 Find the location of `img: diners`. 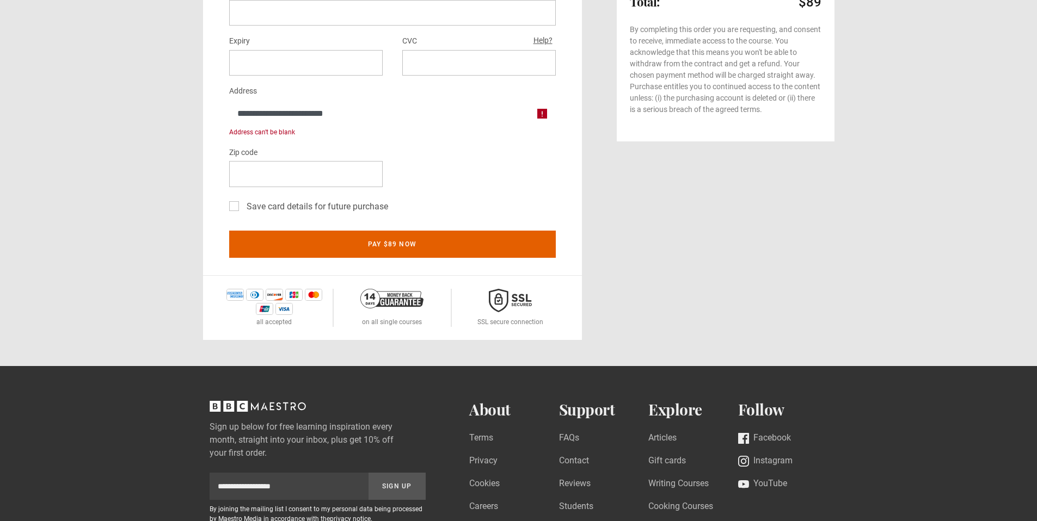

img: diners is located at coordinates (255, 295).